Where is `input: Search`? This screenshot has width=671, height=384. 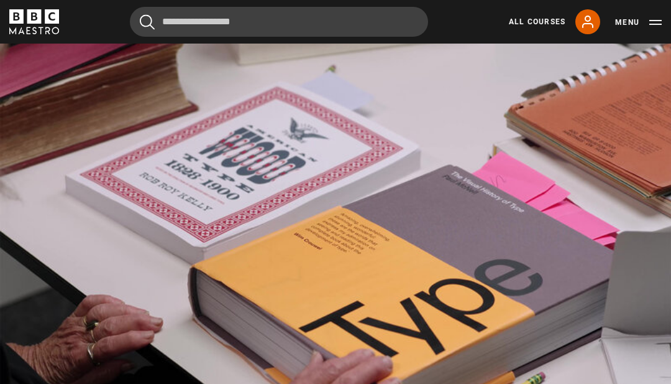 input: Search is located at coordinates (279, 22).